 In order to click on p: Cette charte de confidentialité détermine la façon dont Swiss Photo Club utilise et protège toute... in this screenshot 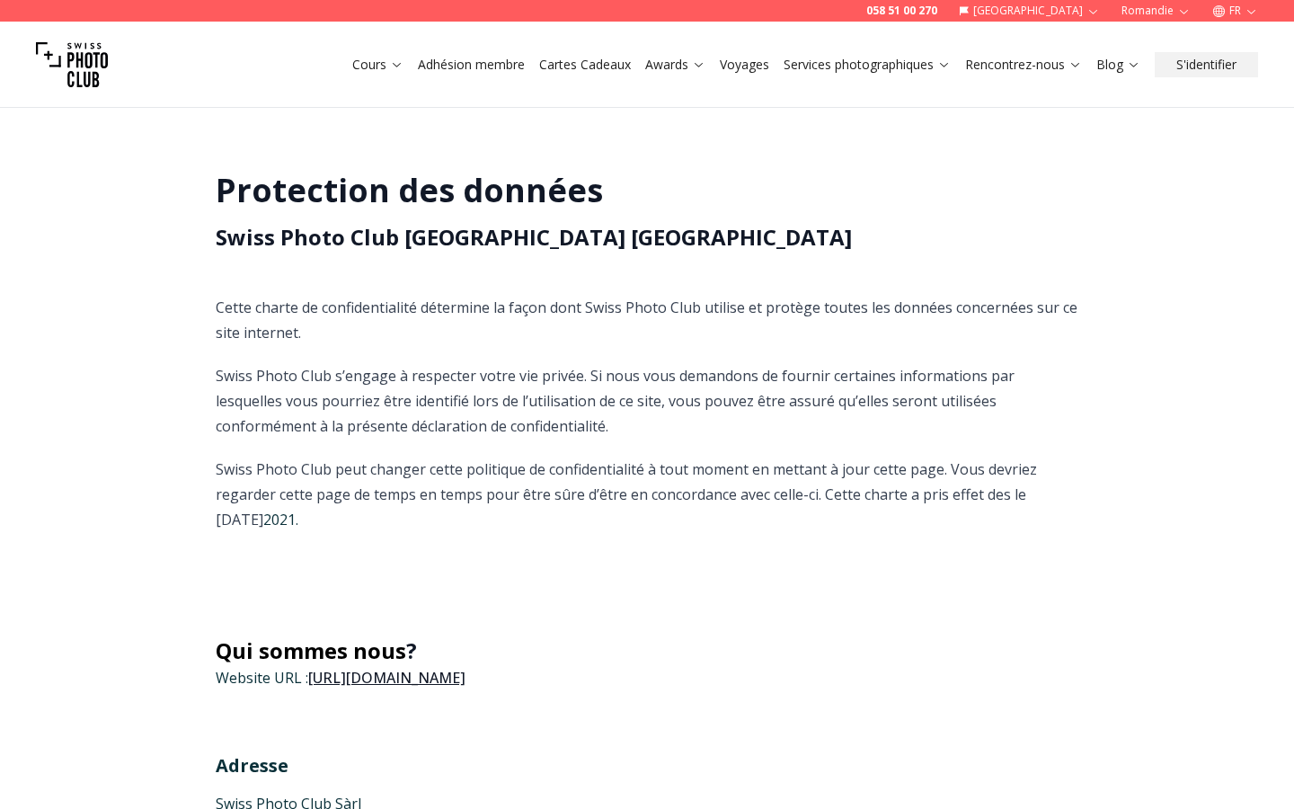, I will do `click(647, 320)`.